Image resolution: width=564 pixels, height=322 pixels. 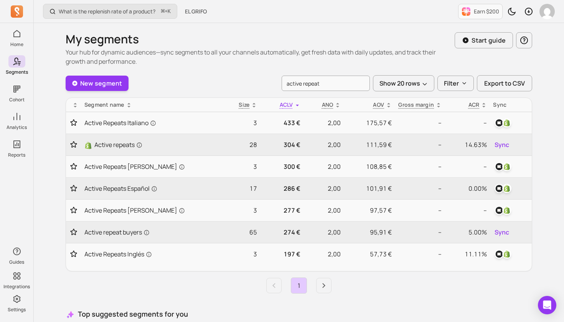 I want to click on p: 97,57 €, so click(x=369, y=210).